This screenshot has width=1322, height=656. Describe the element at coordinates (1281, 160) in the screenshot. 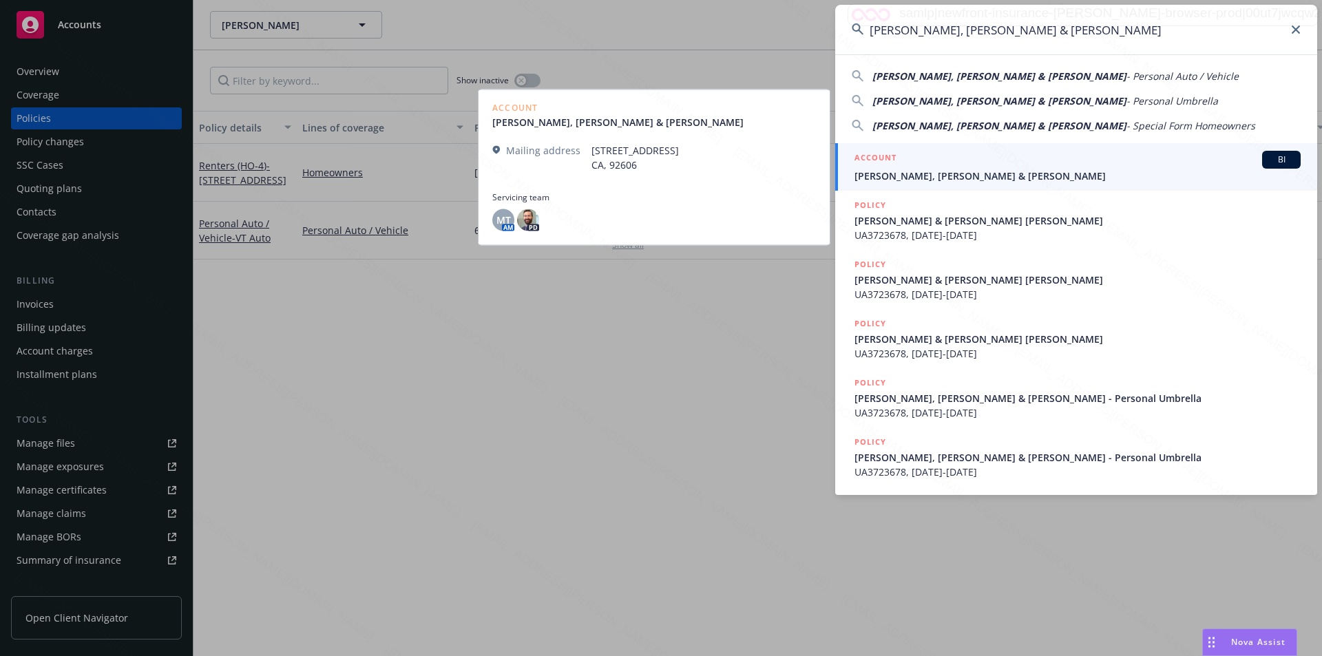

I see `span: BI` at that location.